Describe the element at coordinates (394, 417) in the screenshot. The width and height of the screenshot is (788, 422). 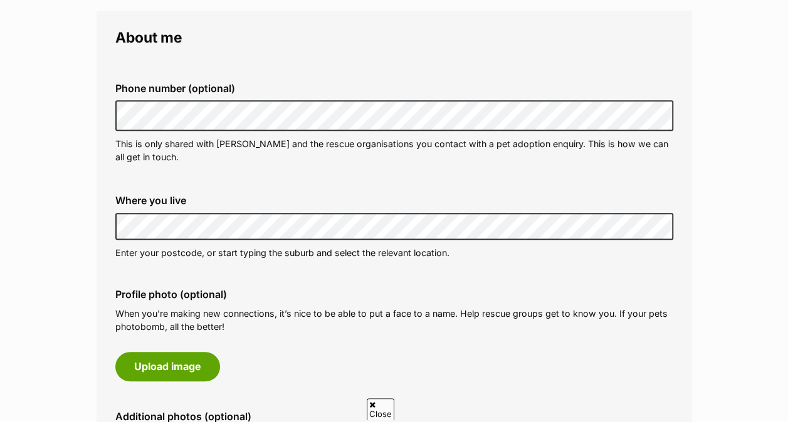
I see `label: Additional photos (optional)` at that location.